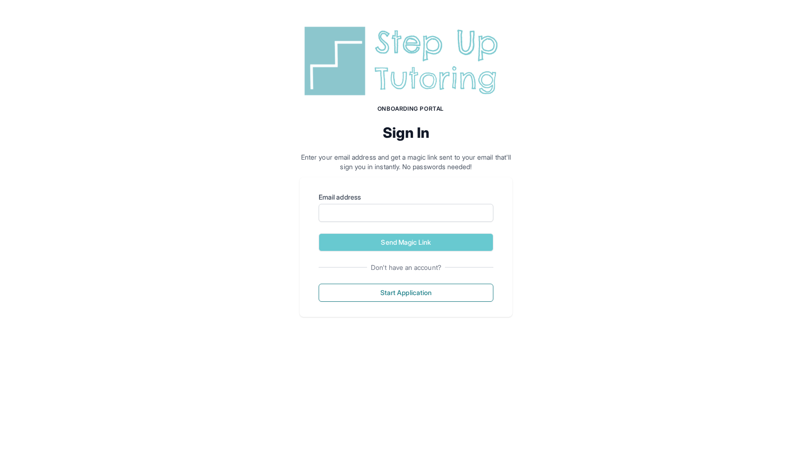 The image size is (812, 450). Describe the element at coordinates (406, 293) in the screenshot. I see `a: Start Application` at that location.